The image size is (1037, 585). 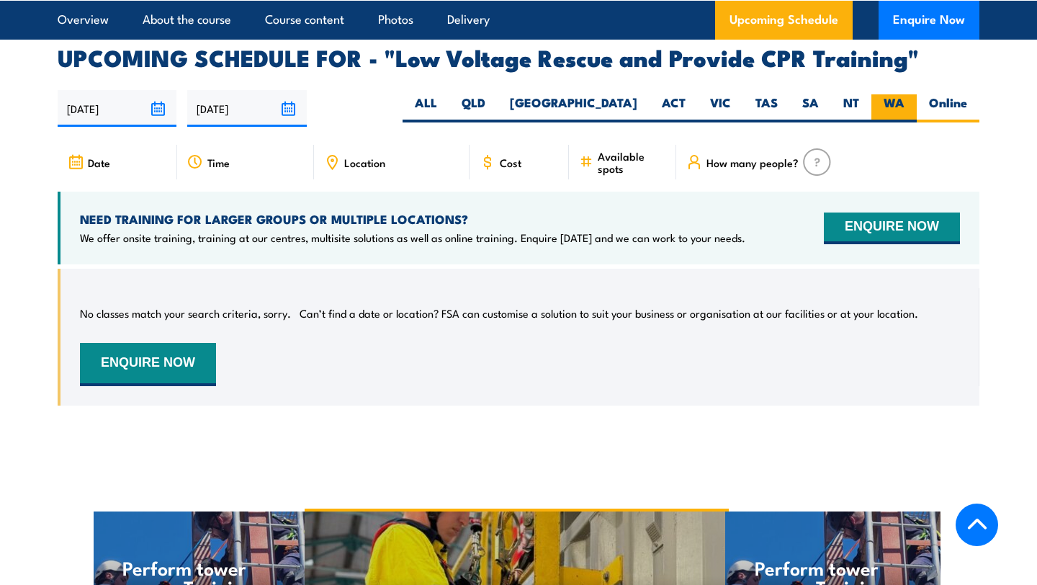 What do you see at coordinates (720, 108) in the screenshot?
I see `label: VIC` at bounding box center [720, 108].